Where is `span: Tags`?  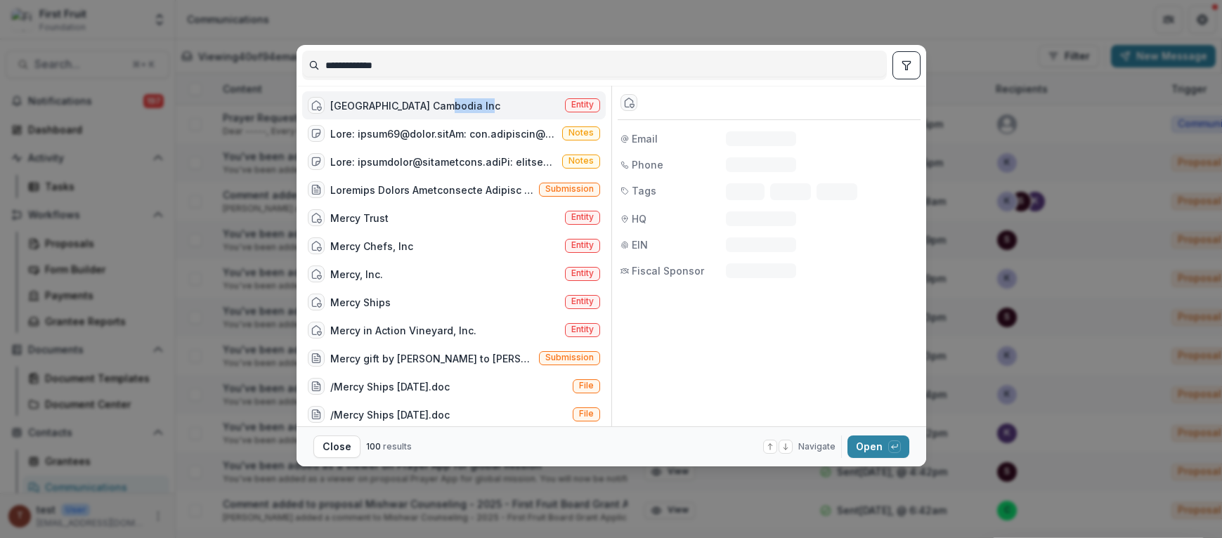
span: Tags is located at coordinates (644, 190).